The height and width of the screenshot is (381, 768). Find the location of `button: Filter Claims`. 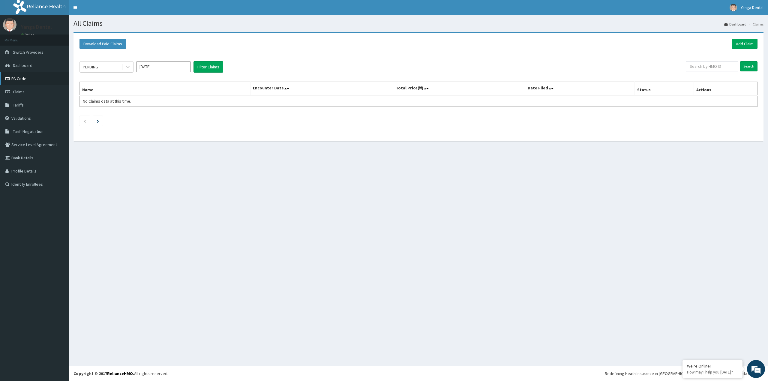

button: Filter Claims is located at coordinates (208, 67).